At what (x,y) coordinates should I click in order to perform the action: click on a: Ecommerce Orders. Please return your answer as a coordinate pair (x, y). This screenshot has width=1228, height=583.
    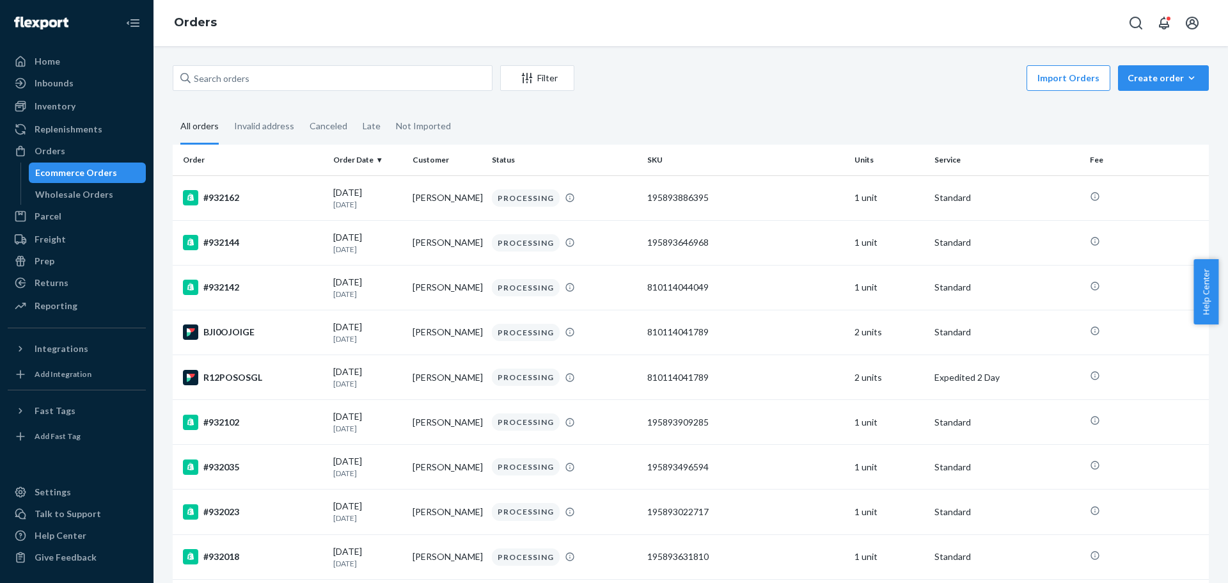
    Looking at the image, I should click on (88, 173).